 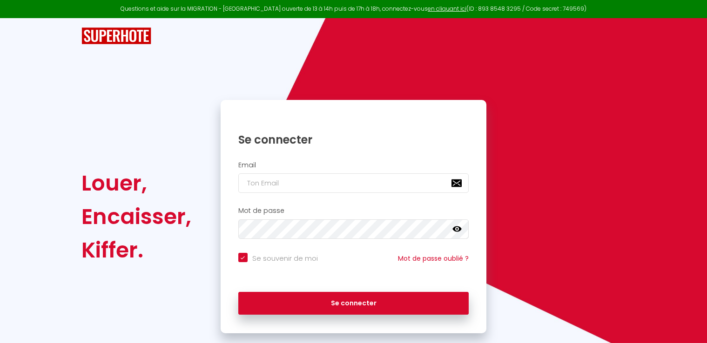 I want to click on img: SuperHote logo, so click(x=116, y=36).